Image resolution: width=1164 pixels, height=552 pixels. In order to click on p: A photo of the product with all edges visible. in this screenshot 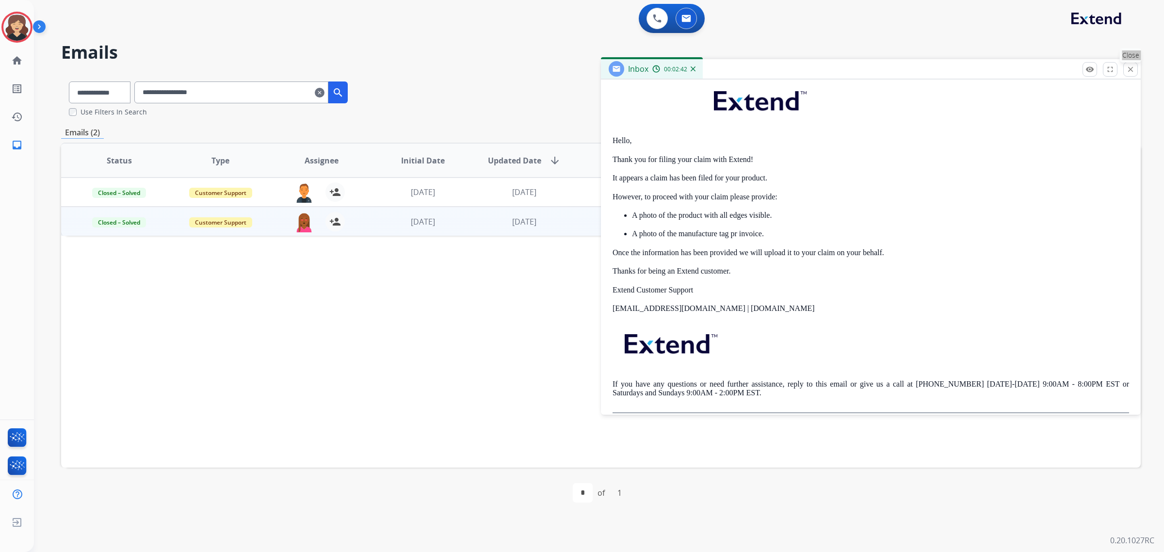, I will do `click(880, 215)`.